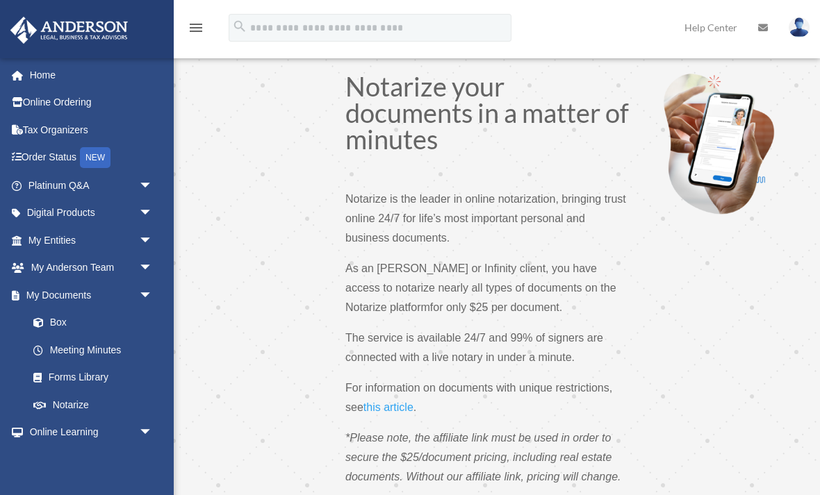  Describe the element at coordinates (479, 397) in the screenshot. I see `span: For information on documents with unique restrictions, see` at that location.